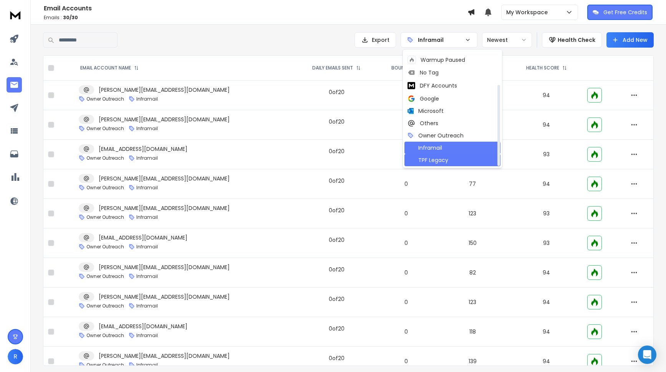 The width and height of the screenshot is (666, 372). Describe the element at coordinates (572, 40) in the screenshot. I see `button: Health Check` at that location.